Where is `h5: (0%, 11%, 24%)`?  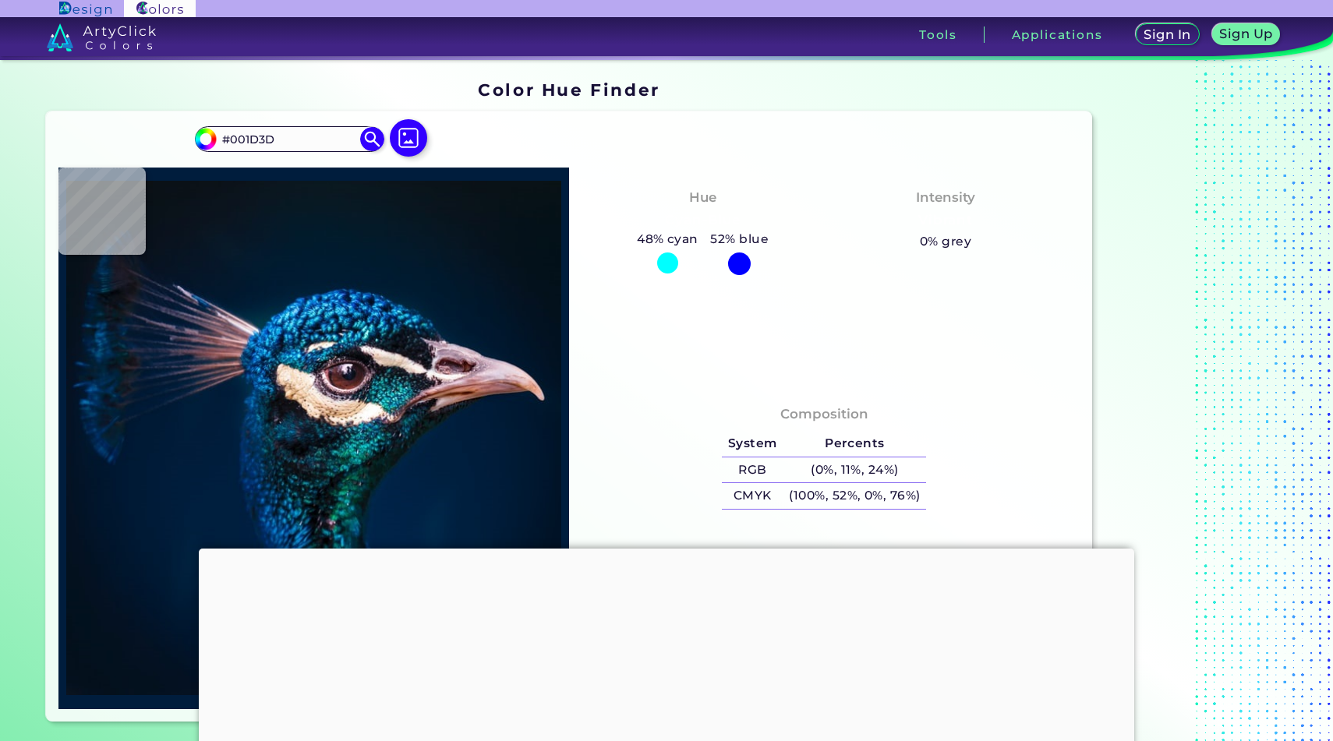
h5: (0%, 11%, 24%) is located at coordinates (855, 470).